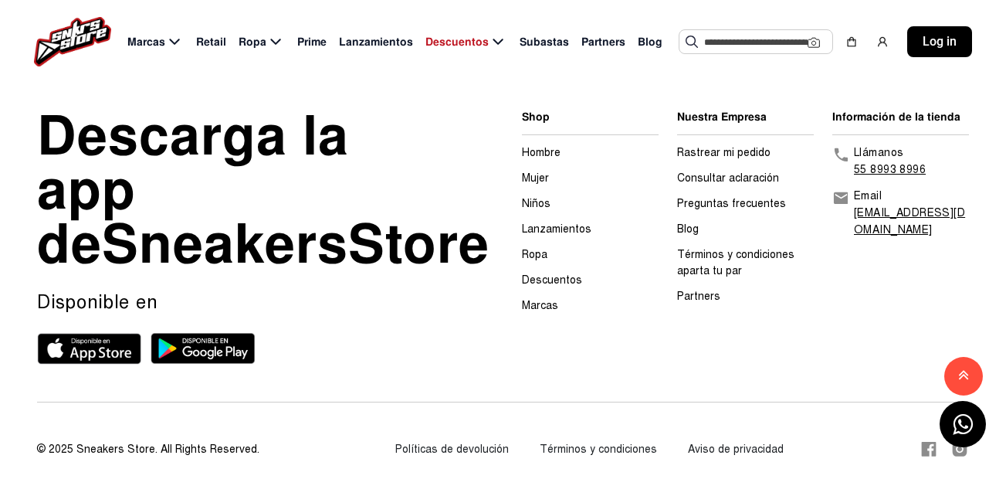 The width and height of the screenshot is (1006, 496). Describe the element at coordinates (535, 178) in the screenshot. I see `a: Mujer` at that location.